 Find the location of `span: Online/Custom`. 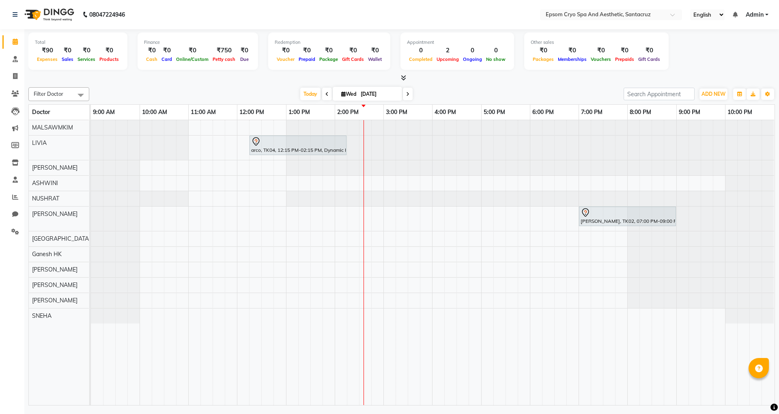

span: Online/Custom is located at coordinates (192, 59).